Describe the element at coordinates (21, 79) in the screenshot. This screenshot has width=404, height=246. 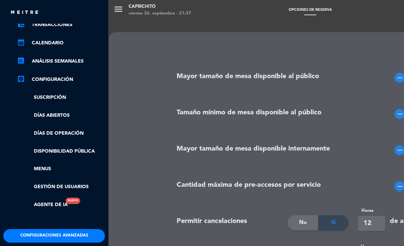
I see `i: settings_applications` at that location.